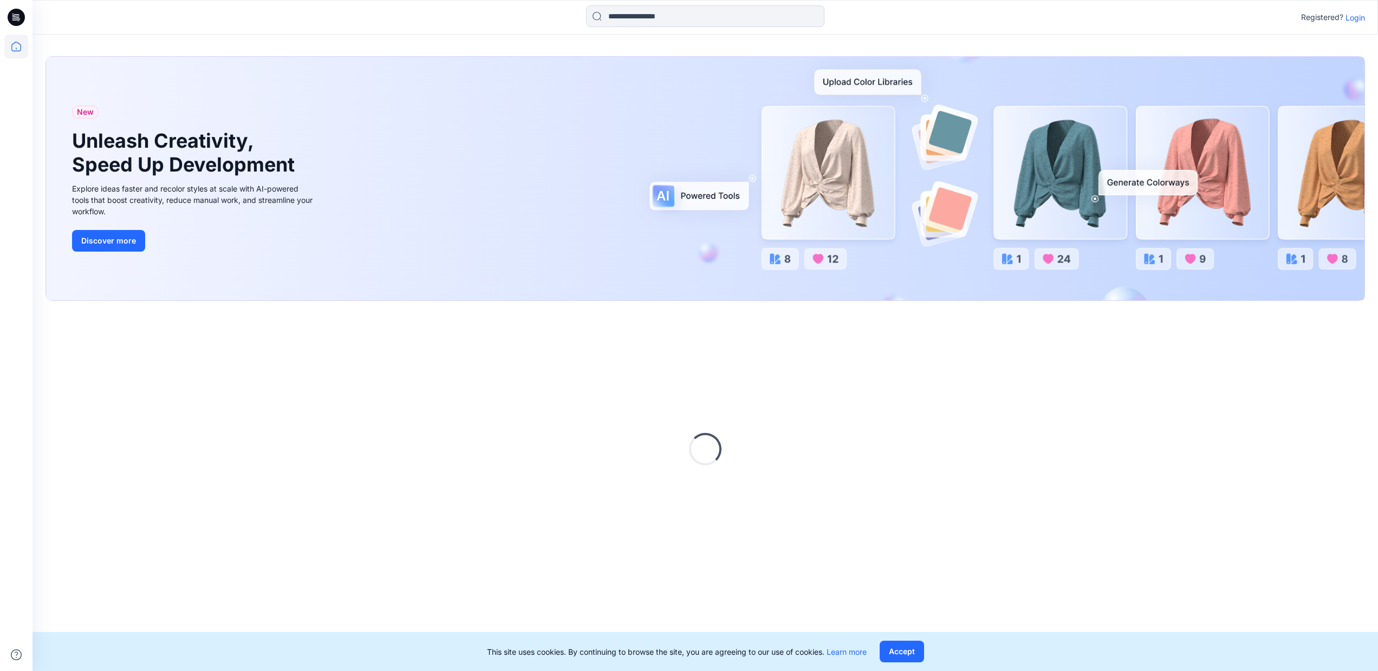 This screenshot has width=1378, height=671. What do you see at coordinates (1355, 17) in the screenshot?
I see `p: Login` at bounding box center [1355, 17].